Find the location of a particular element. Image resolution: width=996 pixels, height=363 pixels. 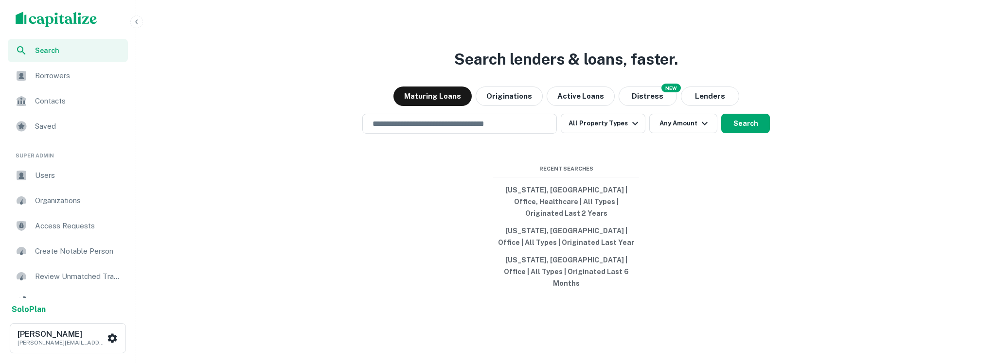

button: Maturing Loans is located at coordinates (433, 96).